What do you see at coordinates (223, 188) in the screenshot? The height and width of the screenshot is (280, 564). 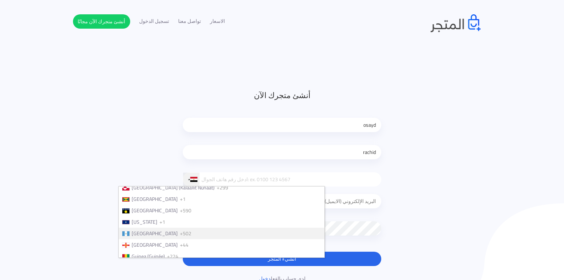 I see `span: +299` at bounding box center [223, 188].